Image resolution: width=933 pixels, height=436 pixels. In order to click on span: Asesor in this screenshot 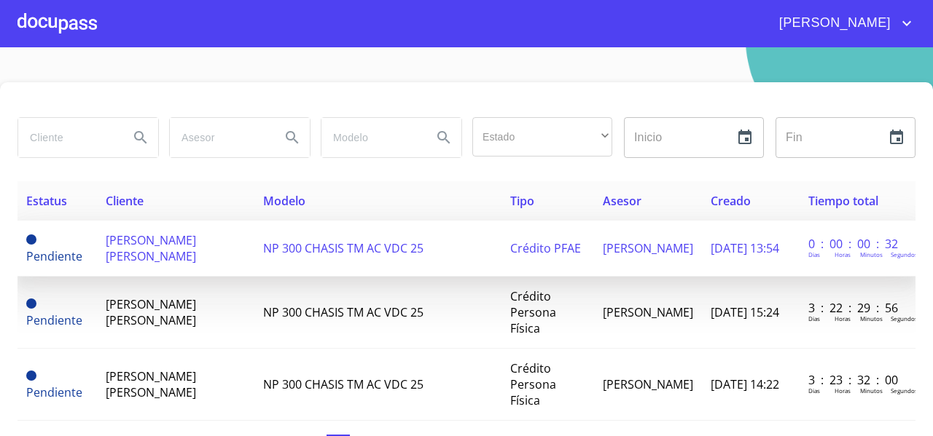, I will do `click(622, 201)`.